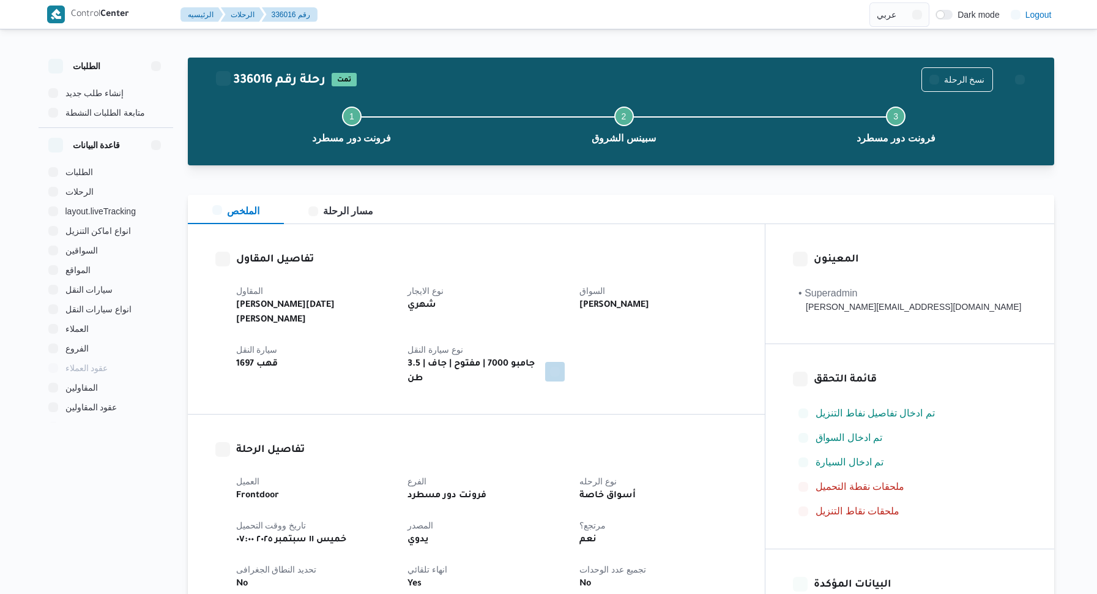  What do you see at coordinates (910, 413) in the screenshot?
I see `button: تم ادخال تفاصيل نفاط التنزيل` at bounding box center [910, 413].